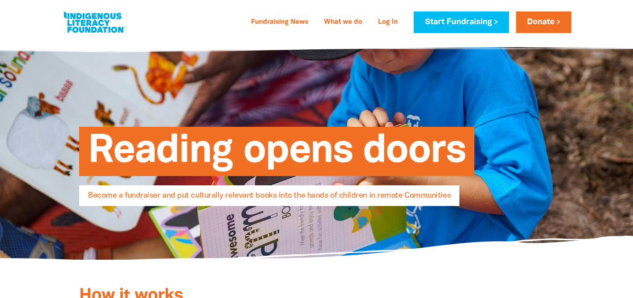 The height and width of the screenshot is (298, 633). I want to click on a: Donate, so click(544, 22).